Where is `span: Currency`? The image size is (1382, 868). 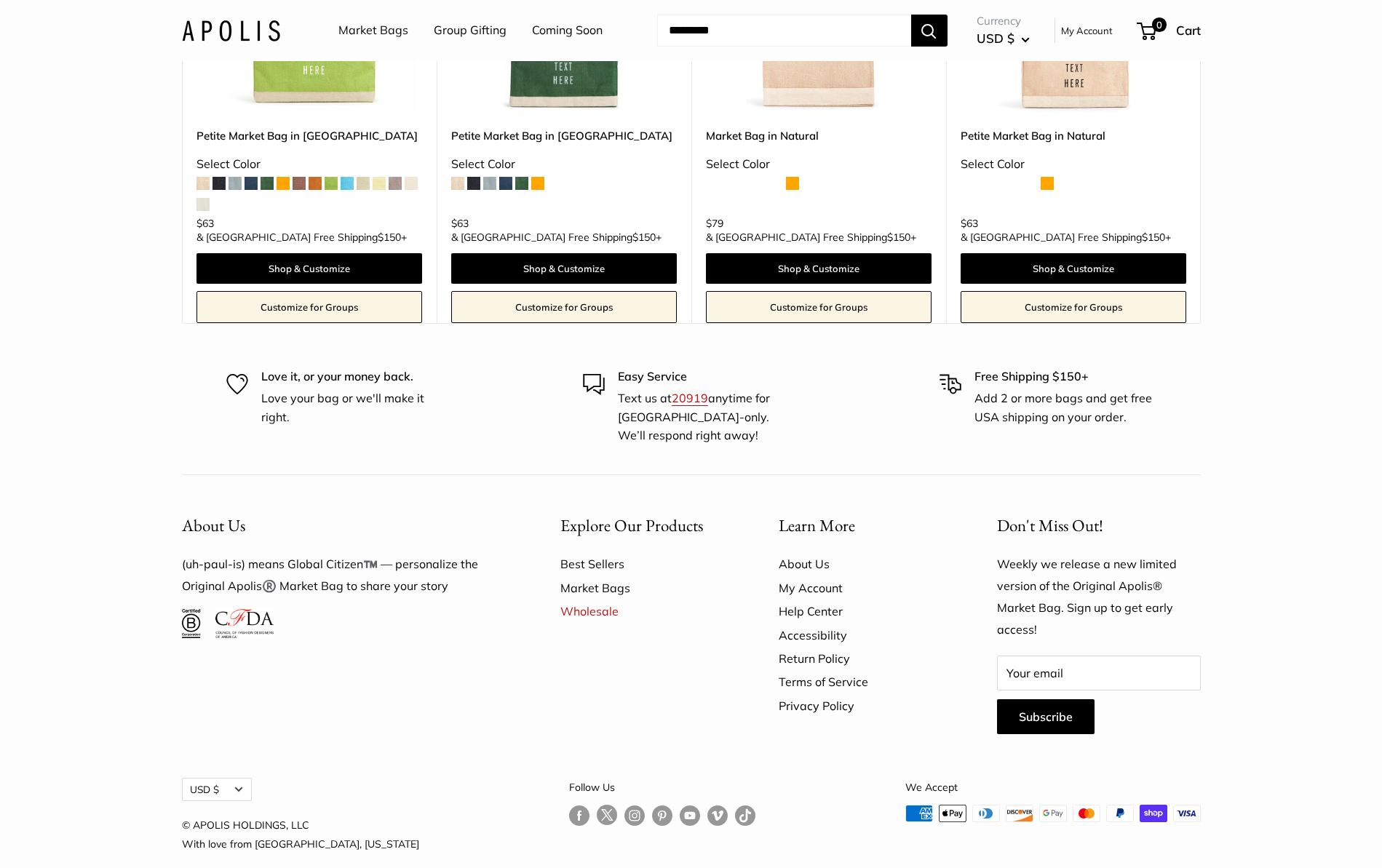 span: Currency is located at coordinates (1003, 21).